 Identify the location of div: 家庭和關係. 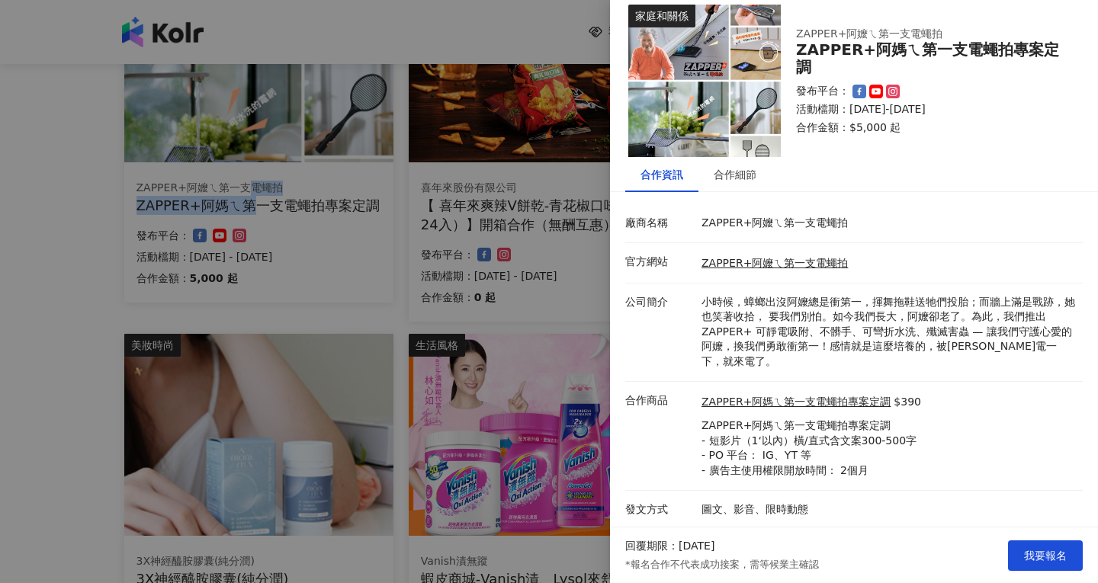
(662, 16).